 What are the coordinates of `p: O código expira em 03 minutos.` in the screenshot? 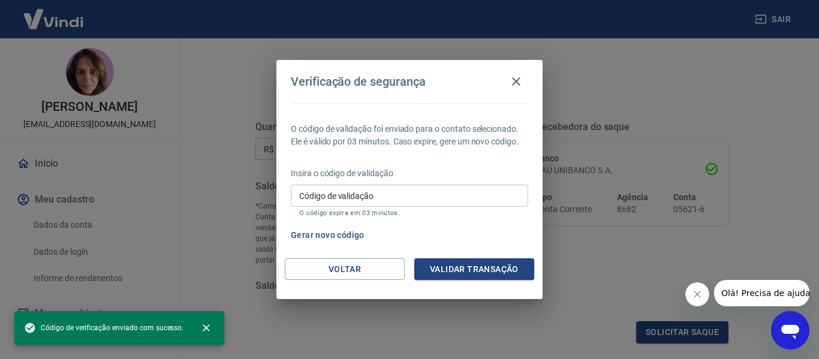 It's located at (409, 213).